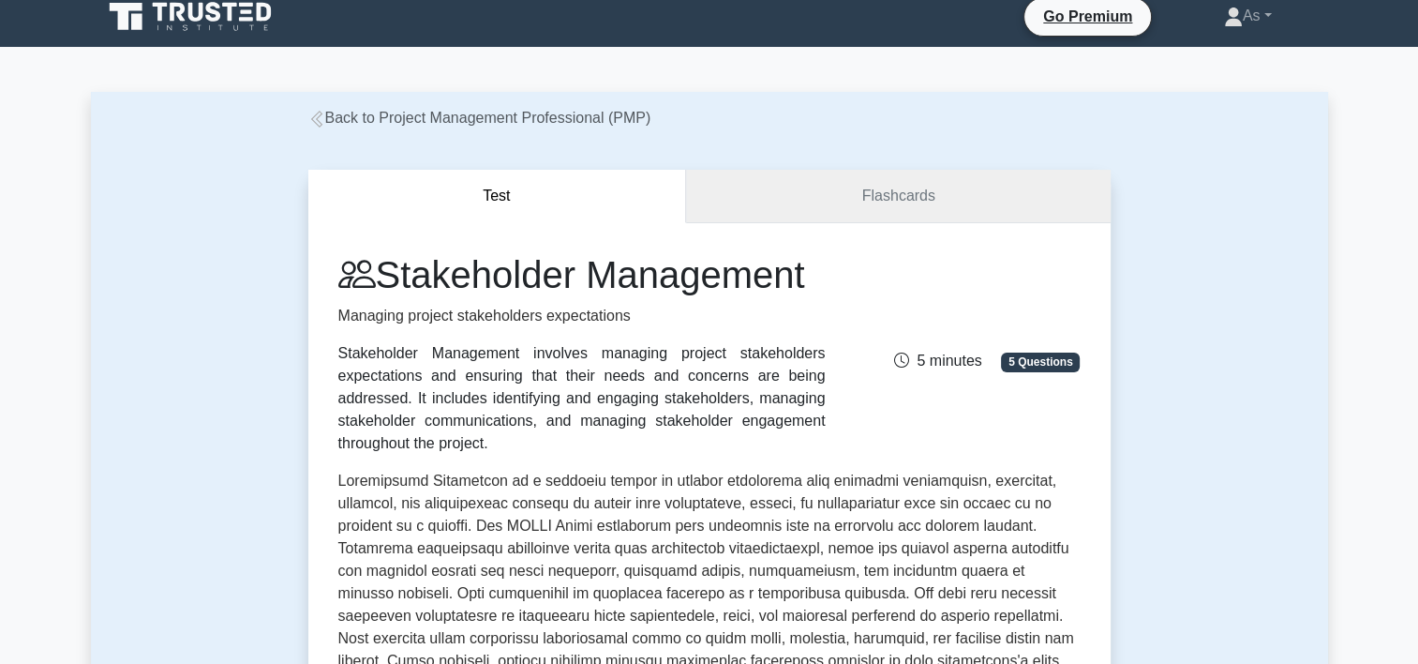 This screenshot has width=1418, height=664. What do you see at coordinates (498, 196) in the screenshot?
I see `button: Test` at bounding box center [498, 196].